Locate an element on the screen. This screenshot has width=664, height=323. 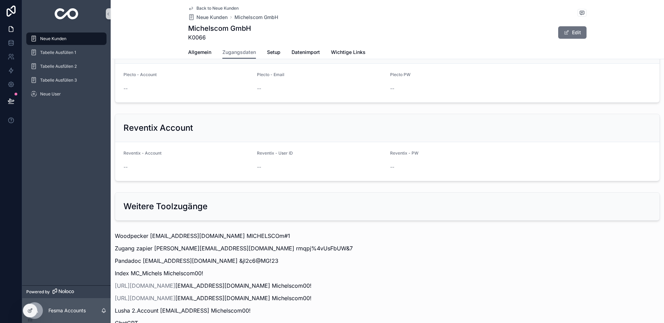
a: Setup is located at coordinates (274, 53).